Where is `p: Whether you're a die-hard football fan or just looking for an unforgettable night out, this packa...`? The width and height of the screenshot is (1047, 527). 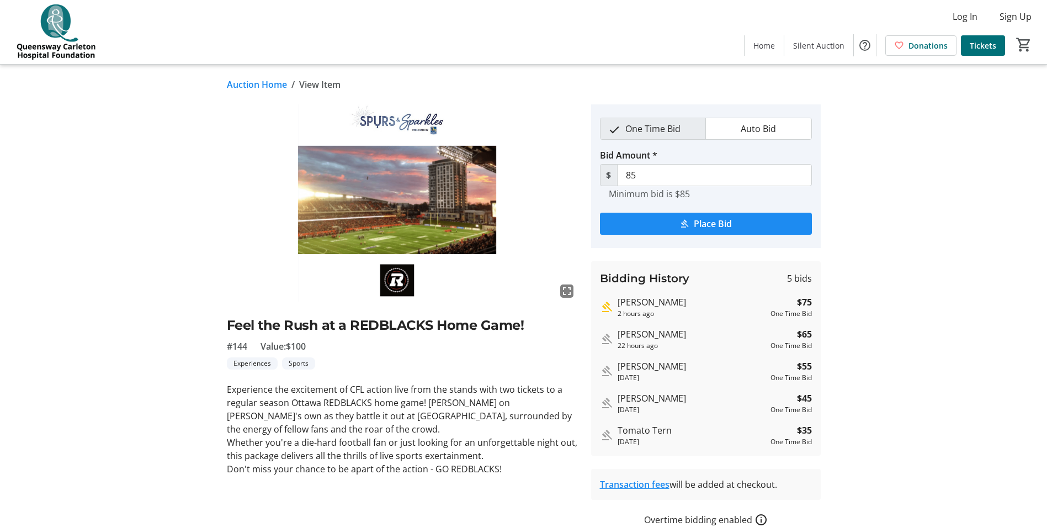 p: Whether you're a die-hard football fan or just looking for an unforgettable night out, this packa... is located at coordinates (402, 449).